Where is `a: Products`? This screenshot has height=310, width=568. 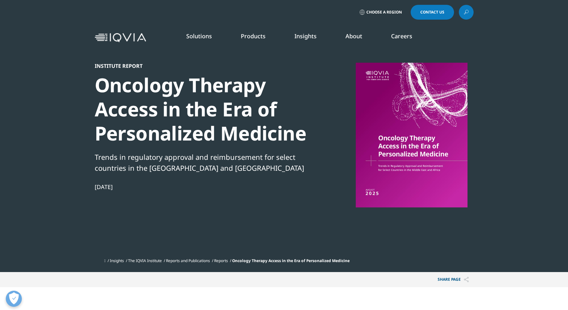 a: Products is located at coordinates (253, 36).